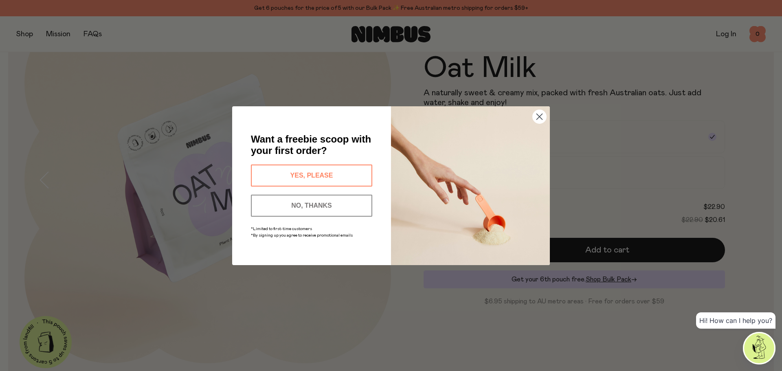  Describe the element at coordinates (759, 348) in the screenshot. I see `img: agent` at that location.